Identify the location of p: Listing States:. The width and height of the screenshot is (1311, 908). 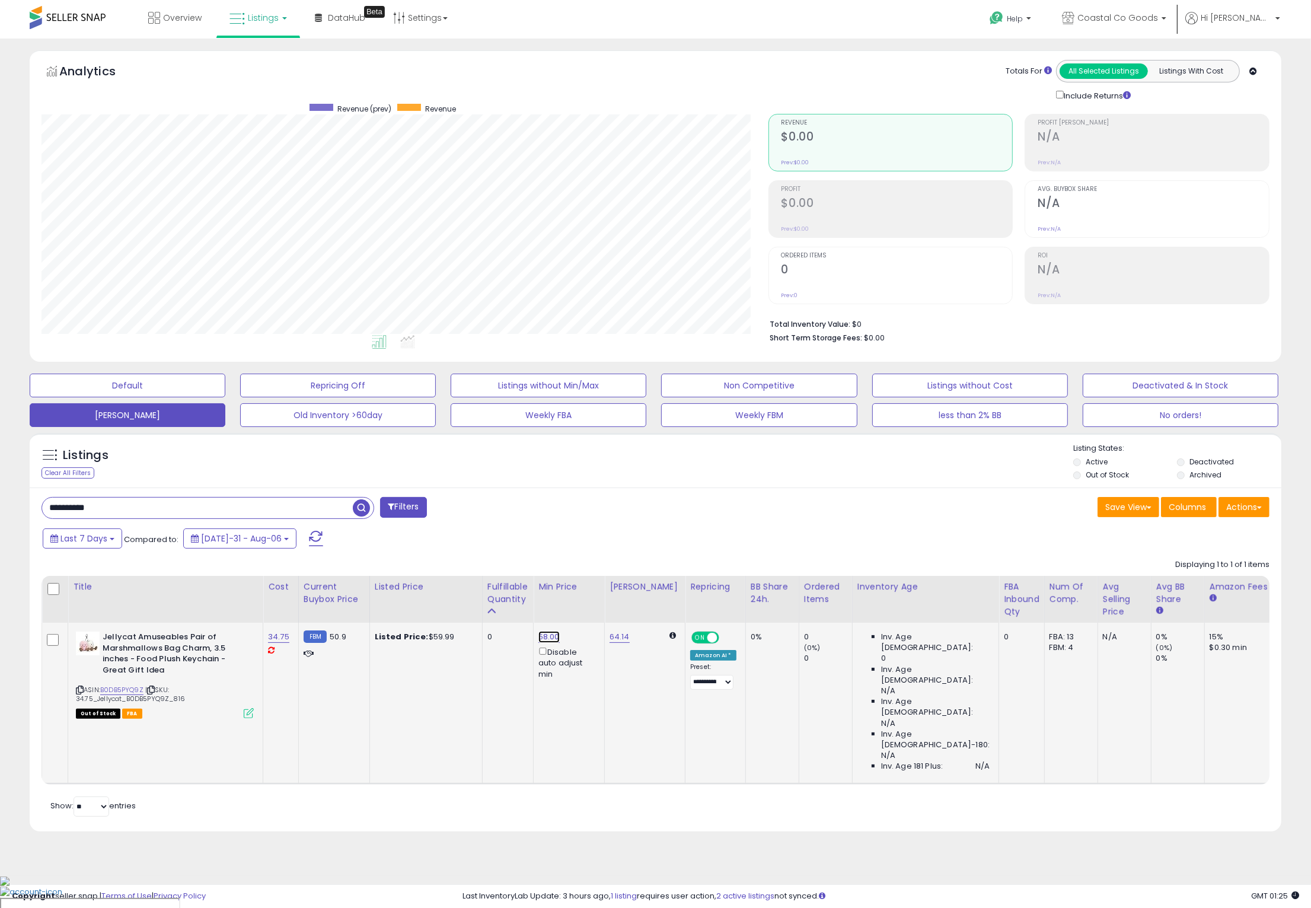
(1177, 448).